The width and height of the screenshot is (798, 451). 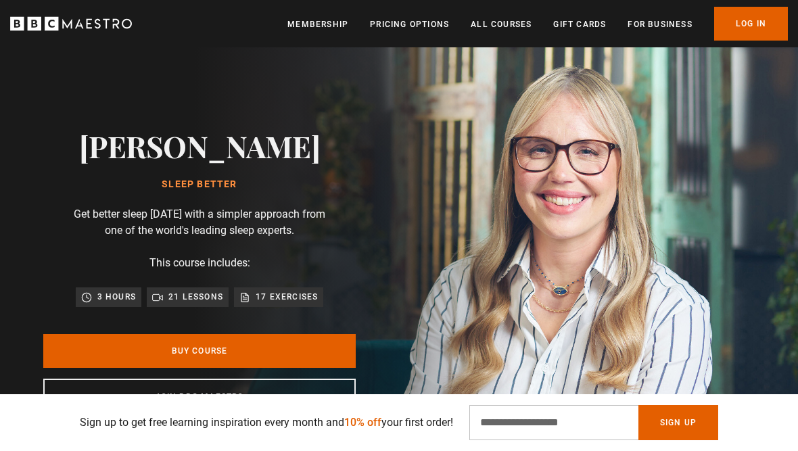 I want to click on a: Membership, so click(x=318, y=24).